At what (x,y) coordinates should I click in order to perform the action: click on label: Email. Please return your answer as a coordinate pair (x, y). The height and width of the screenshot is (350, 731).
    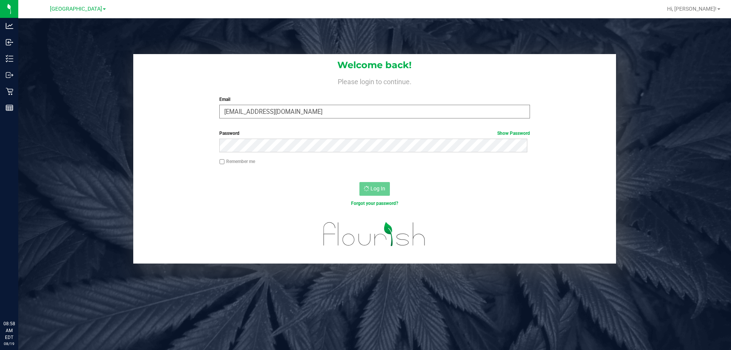
    Looking at the image, I should click on (374, 99).